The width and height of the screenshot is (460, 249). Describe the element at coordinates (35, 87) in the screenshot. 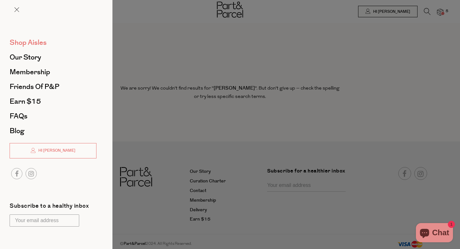

I see `span: Friends of P&P` at that location.